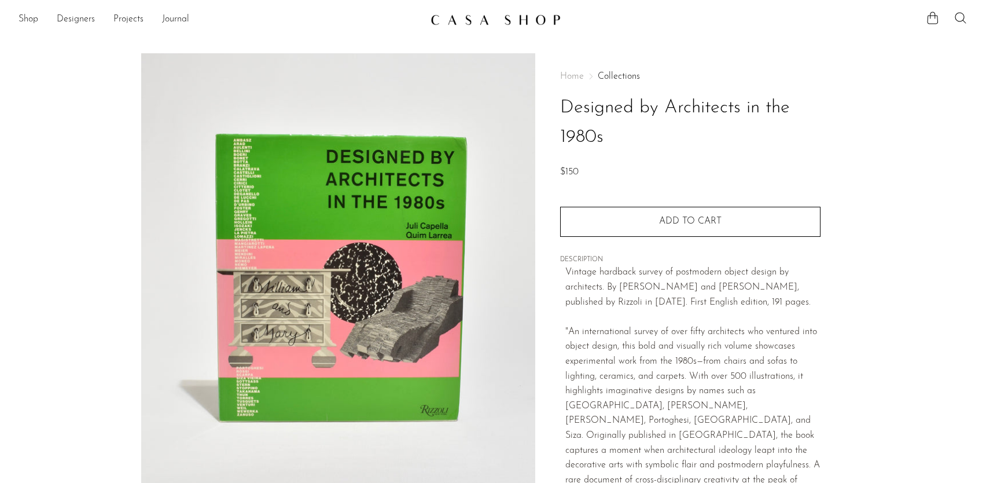 The height and width of the screenshot is (483, 986). Describe the element at coordinates (691, 123) in the screenshot. I see `h1: Designed by Architects in the 1980s` at that location.